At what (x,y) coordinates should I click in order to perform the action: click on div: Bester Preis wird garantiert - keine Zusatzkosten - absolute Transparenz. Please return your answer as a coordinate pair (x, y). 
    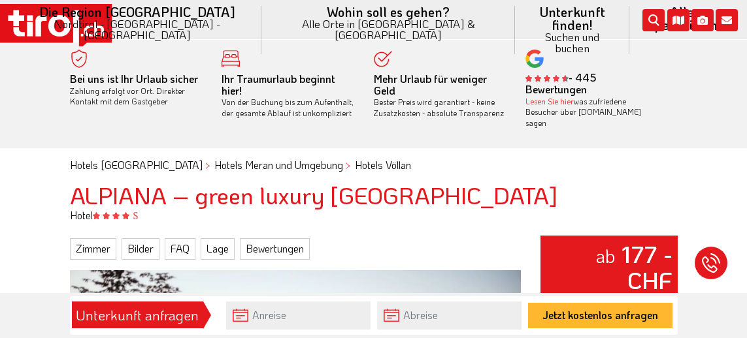
    Looking at the image, I should click on (440, 96).